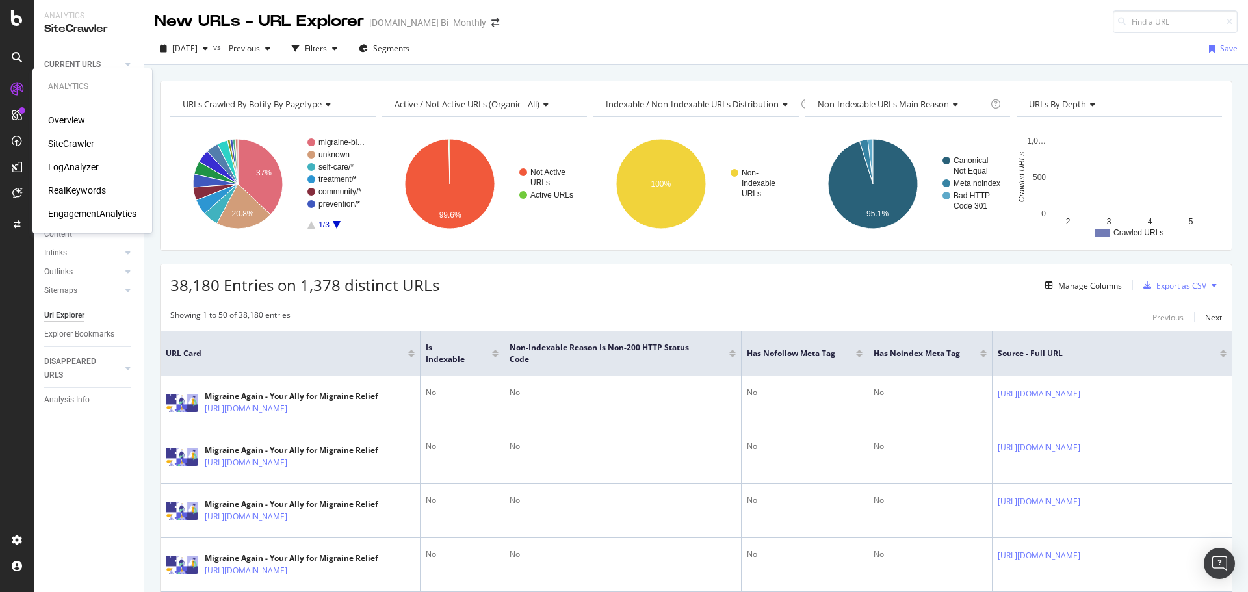  Describe the element at coordinates (449, 354) in the screenshot. I see `span: Is Indexable` at that location.